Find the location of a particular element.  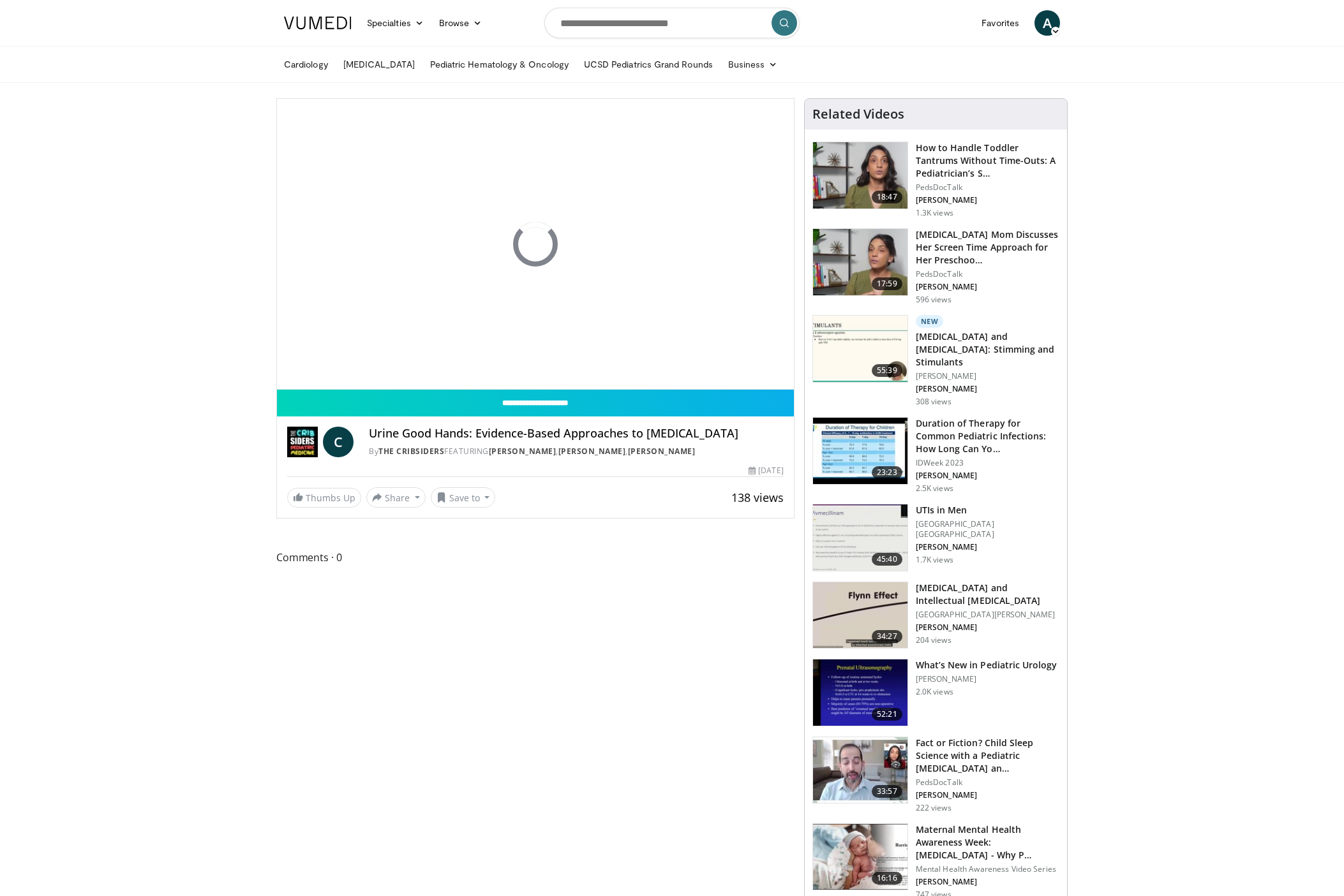

img: 9f69a084-8339-4b8e-8b36-c2e334490e43.150x105_q85_crop-smart_upscale.jpg is located at coordinates (860, 616).